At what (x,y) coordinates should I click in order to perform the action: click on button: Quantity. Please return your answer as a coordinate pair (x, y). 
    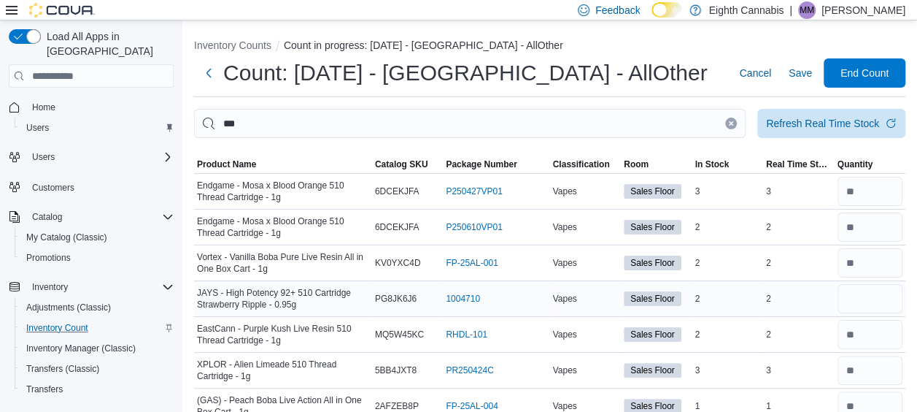
    Looking at the image, I should click on (870, 164).